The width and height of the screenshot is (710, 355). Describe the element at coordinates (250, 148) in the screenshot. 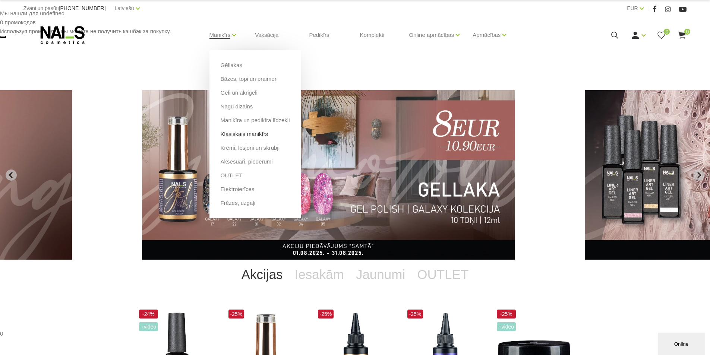

I see `a: Krēmi, losjoni un skrubji` at that location.